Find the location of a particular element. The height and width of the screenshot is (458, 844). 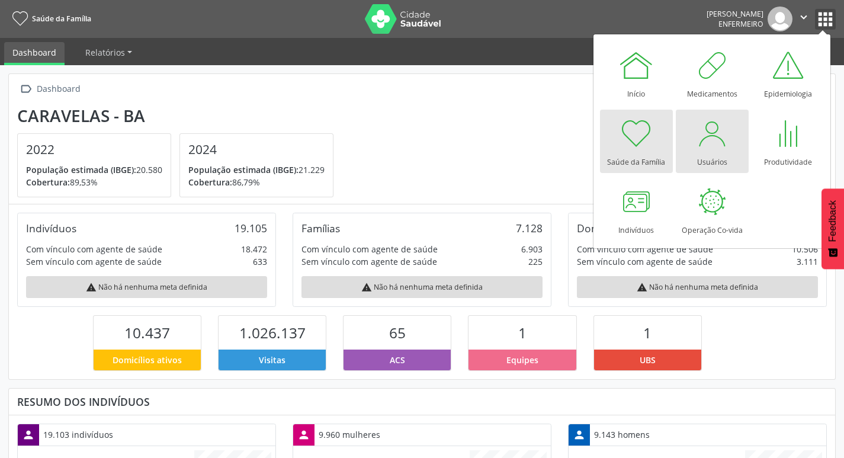

a: Epidemiologia is located at coordinates (788, 73).